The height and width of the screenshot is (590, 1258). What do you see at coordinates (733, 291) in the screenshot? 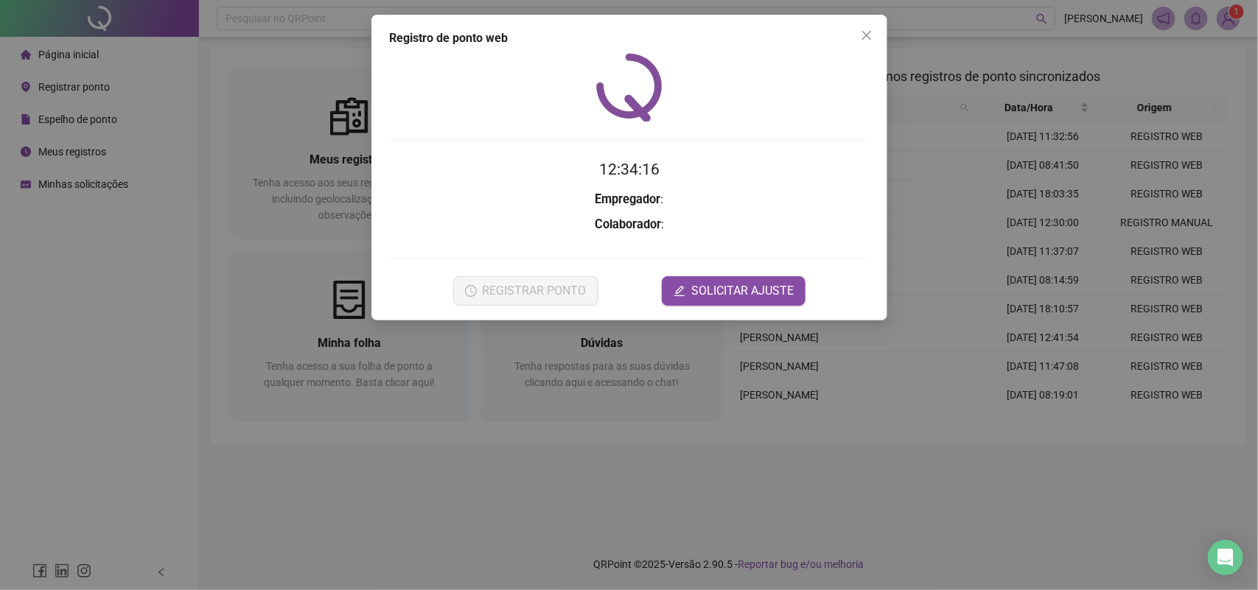
I see `button: editSOLICITAR AJUSTE` at bounding box center [733, 291].